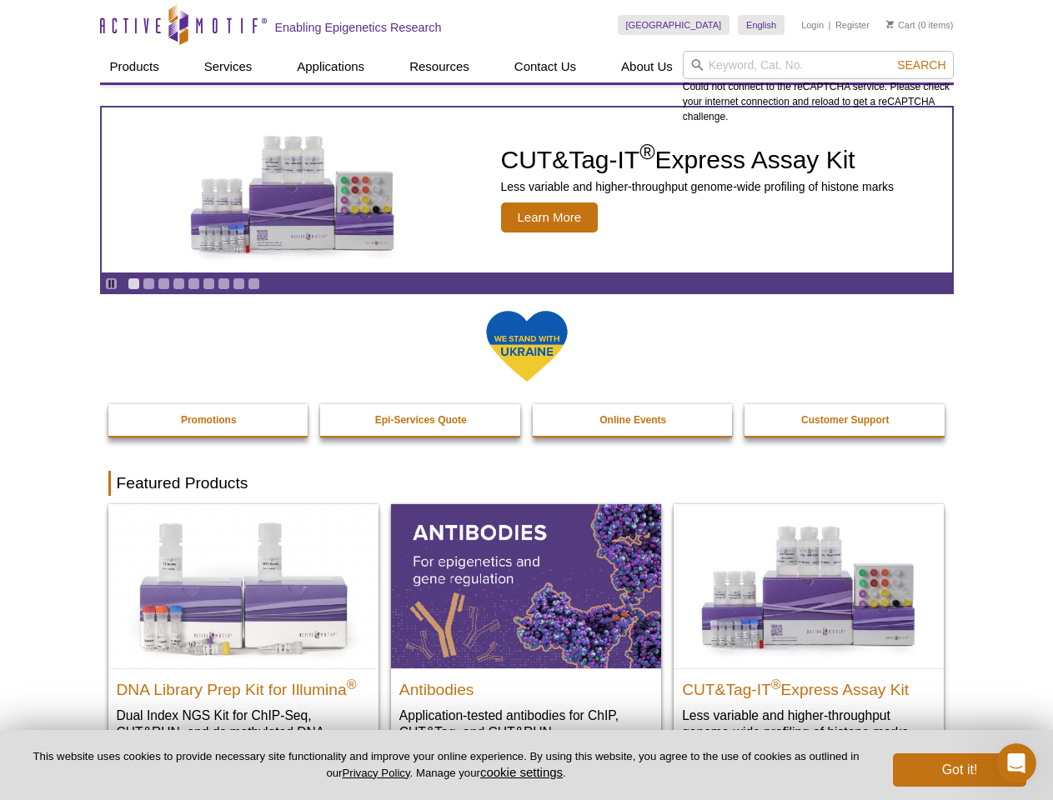 The image size is (1053, 800). I want to click on img: We Stand With Ukraine, so click(527, 346).